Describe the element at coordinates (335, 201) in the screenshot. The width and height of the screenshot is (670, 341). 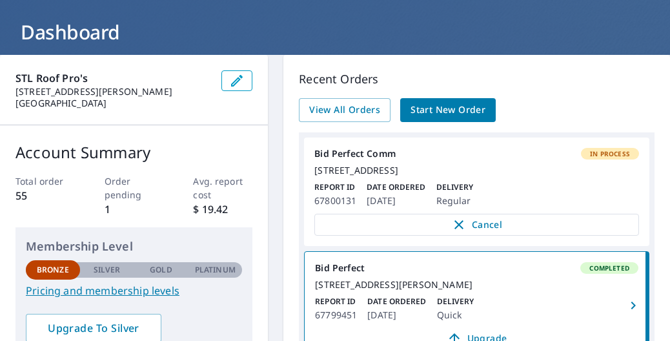
I see `p: 67800131` at that location.